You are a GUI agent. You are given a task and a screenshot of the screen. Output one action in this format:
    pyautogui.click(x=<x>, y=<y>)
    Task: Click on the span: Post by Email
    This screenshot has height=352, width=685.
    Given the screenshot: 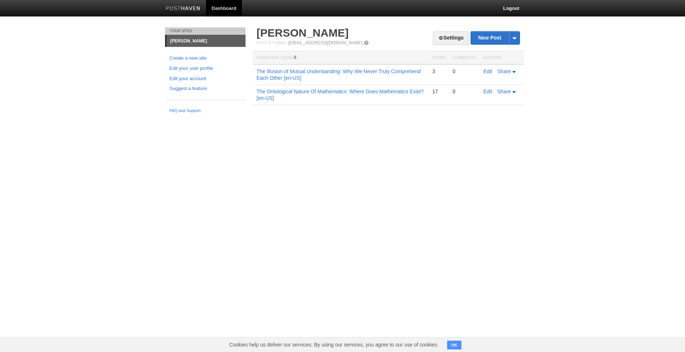 What is the action you would take?
    pyautogui.click(x=271, y=43)
    